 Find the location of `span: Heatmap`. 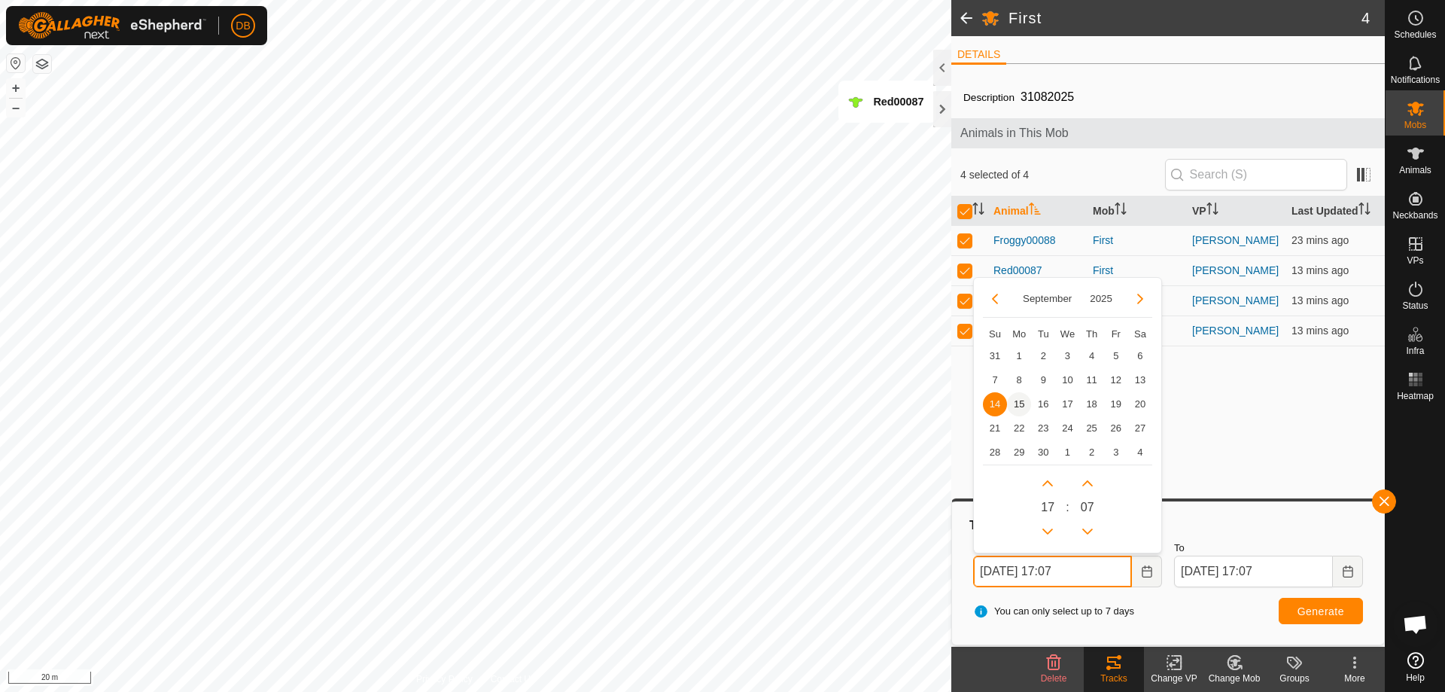

span: Heatmap is located at coordinates (1415, 396).